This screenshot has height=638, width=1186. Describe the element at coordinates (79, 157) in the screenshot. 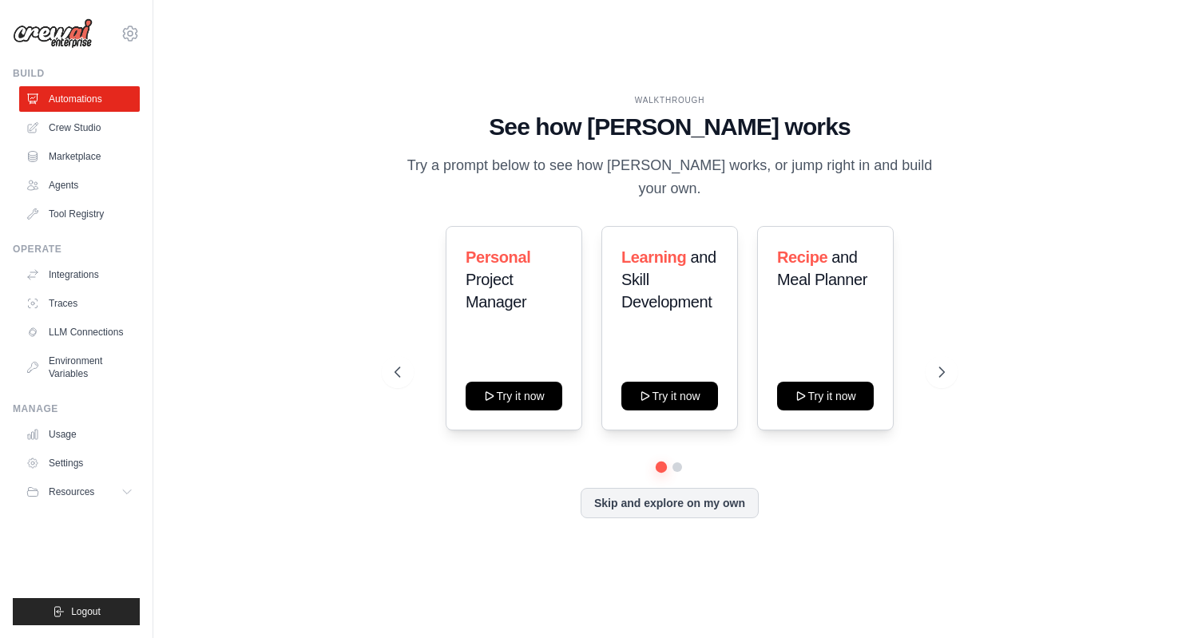

I see `a: Marketplace` at that location.